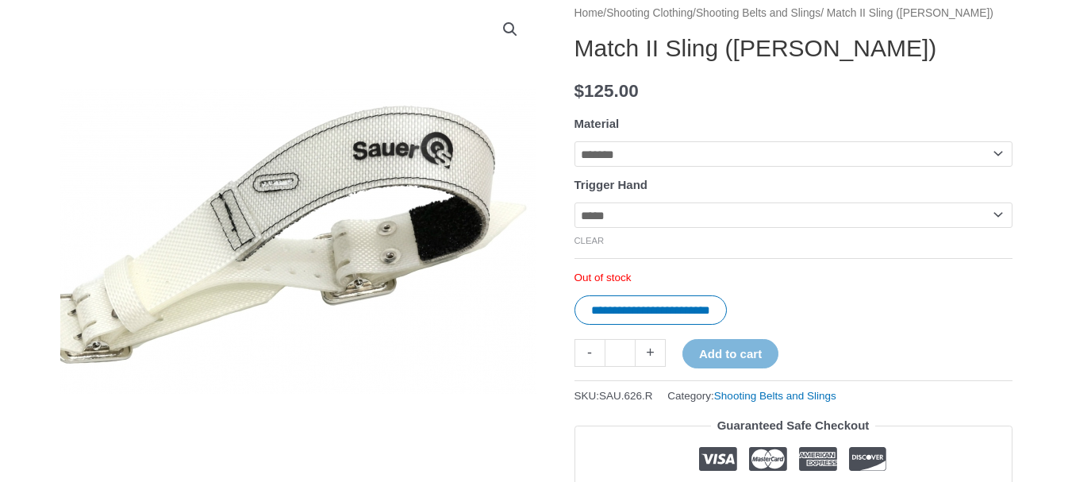 This screenshot has width=1072, height=482. Describe the element at coordinates (794, 278) in the screenshot. I see `p: Out of stock` at that location.